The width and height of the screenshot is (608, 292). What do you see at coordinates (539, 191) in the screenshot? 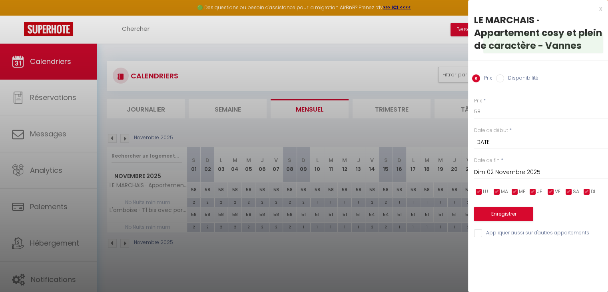
I see `span: JE` at bounding box center [539, 191].